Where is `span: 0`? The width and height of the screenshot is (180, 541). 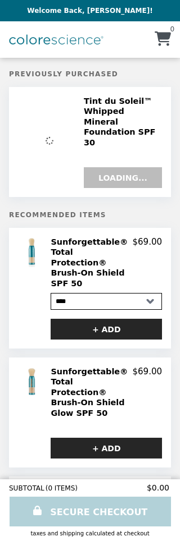 span: 0 is located at coordinates (172, 29).